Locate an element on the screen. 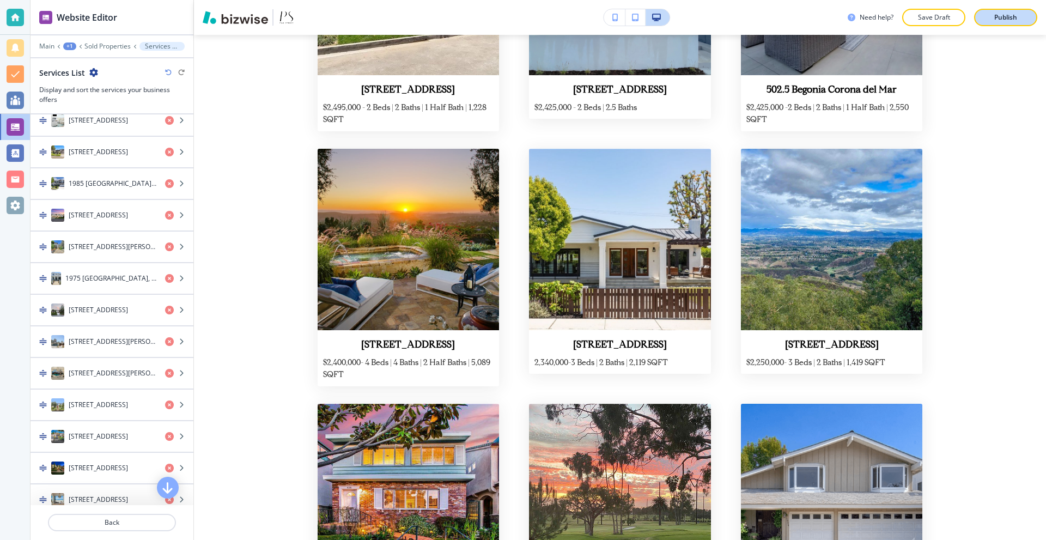 This screenshot has height=540, width=1046. p: $2,250,000- 3 Beds | 2 Baths | 1,419 SQFT is located at coordinates (832, 364).